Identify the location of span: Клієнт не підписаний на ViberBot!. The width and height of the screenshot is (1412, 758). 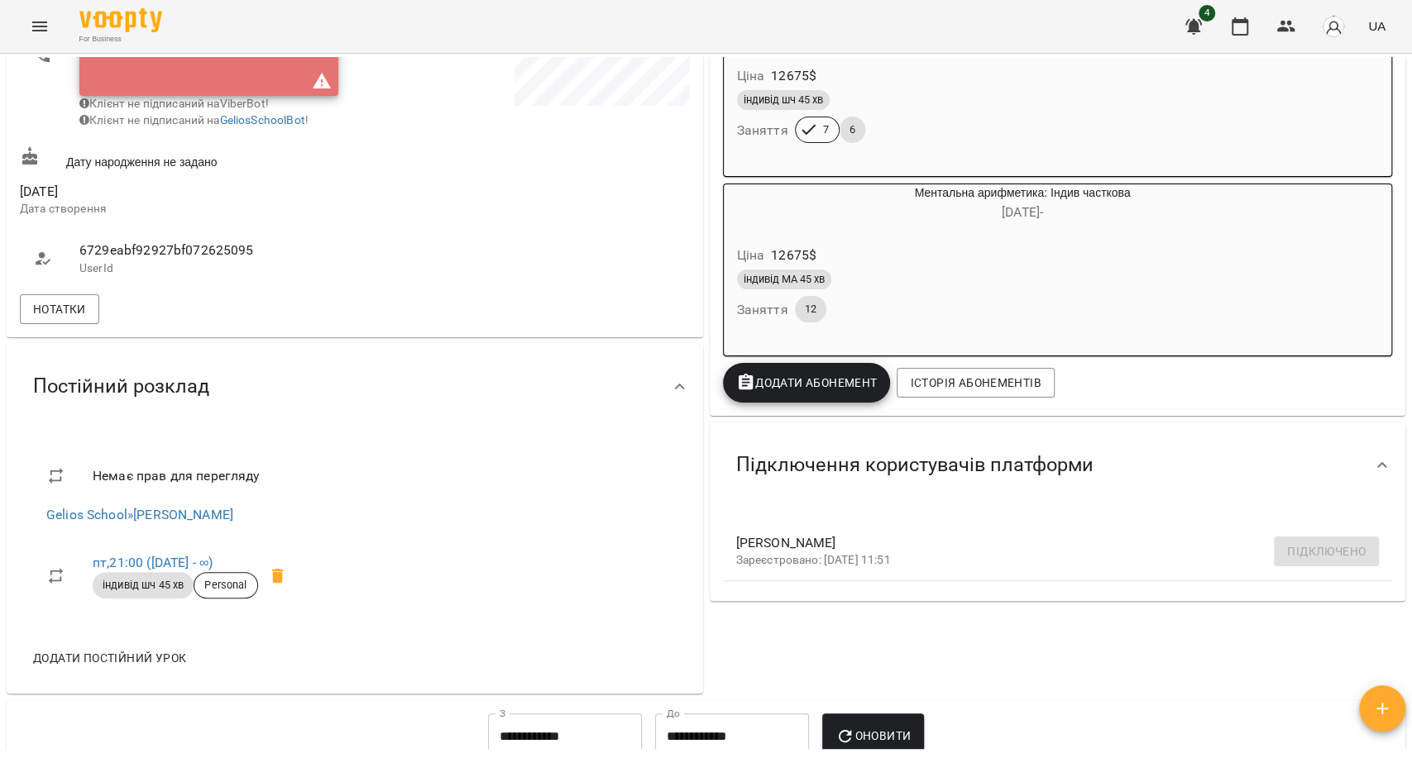
(174, 103).